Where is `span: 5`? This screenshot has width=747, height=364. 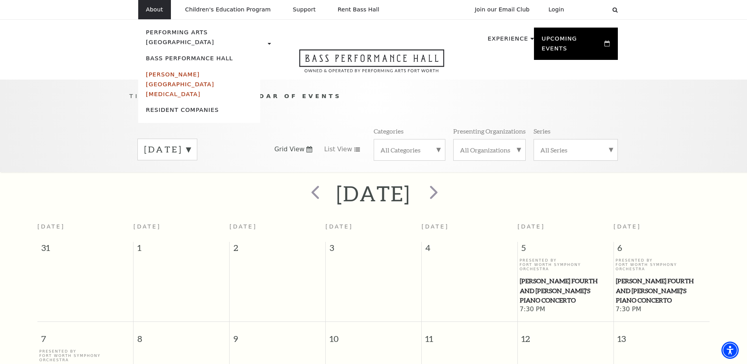
span: 5 is located at coordinates (565, 250).